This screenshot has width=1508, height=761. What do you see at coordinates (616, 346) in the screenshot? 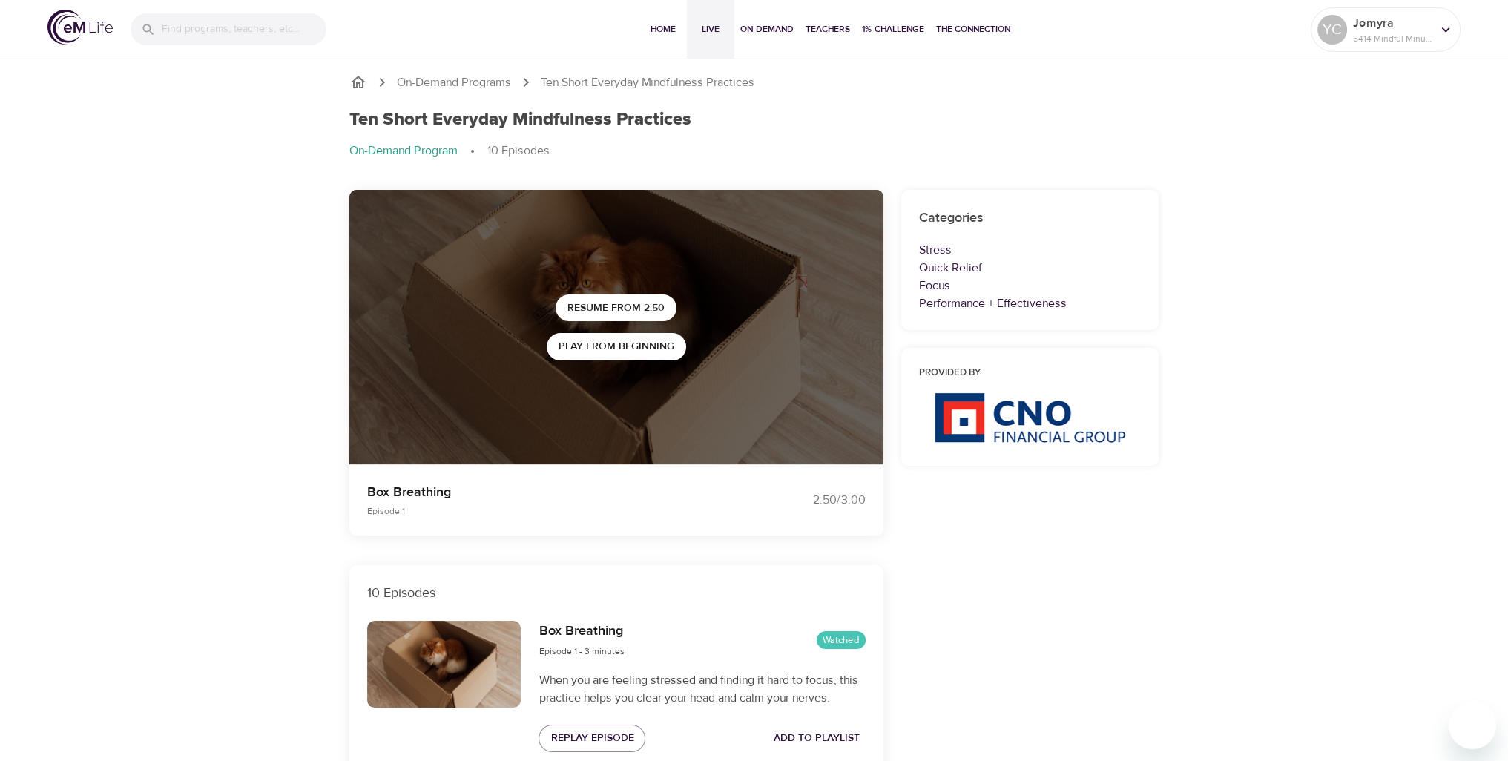
I see `span: Play from beginning` at bounding box center [616, 346].